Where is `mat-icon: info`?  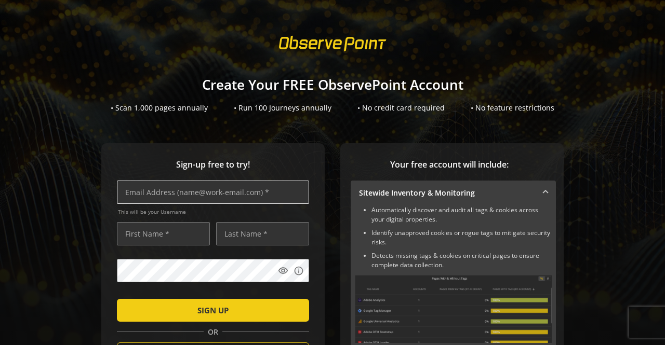 mat-icon: info is located at coordinates (299, 271).